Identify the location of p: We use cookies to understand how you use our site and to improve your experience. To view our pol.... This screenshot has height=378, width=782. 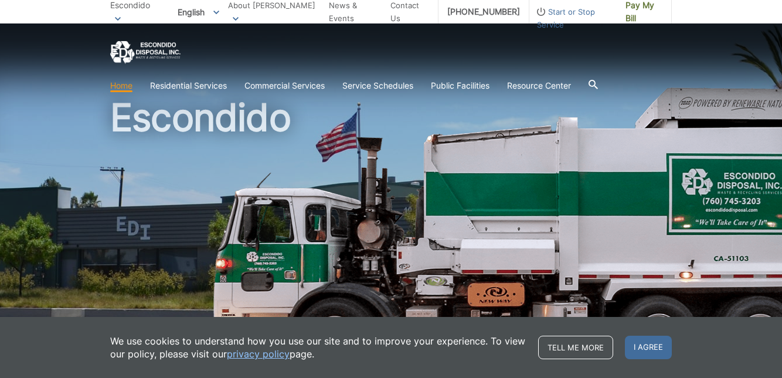
(318, 347).